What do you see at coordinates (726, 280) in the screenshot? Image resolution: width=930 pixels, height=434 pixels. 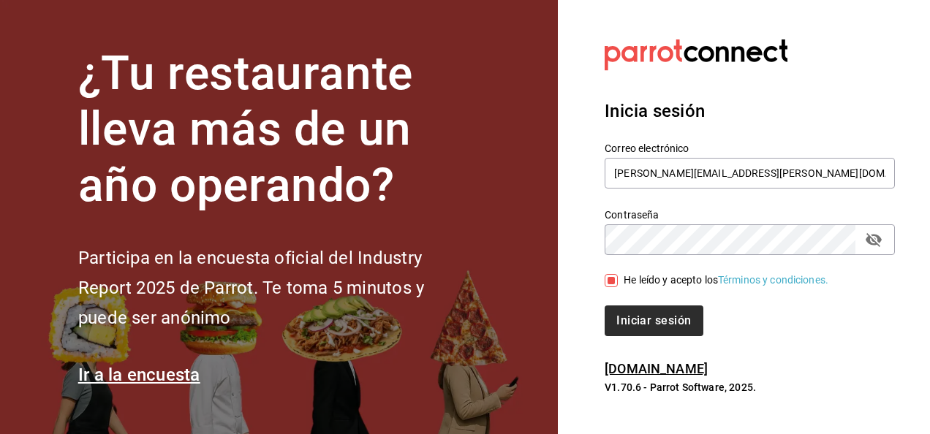 I see `div: He leído y acepto los` at bounding box center [726, 280].